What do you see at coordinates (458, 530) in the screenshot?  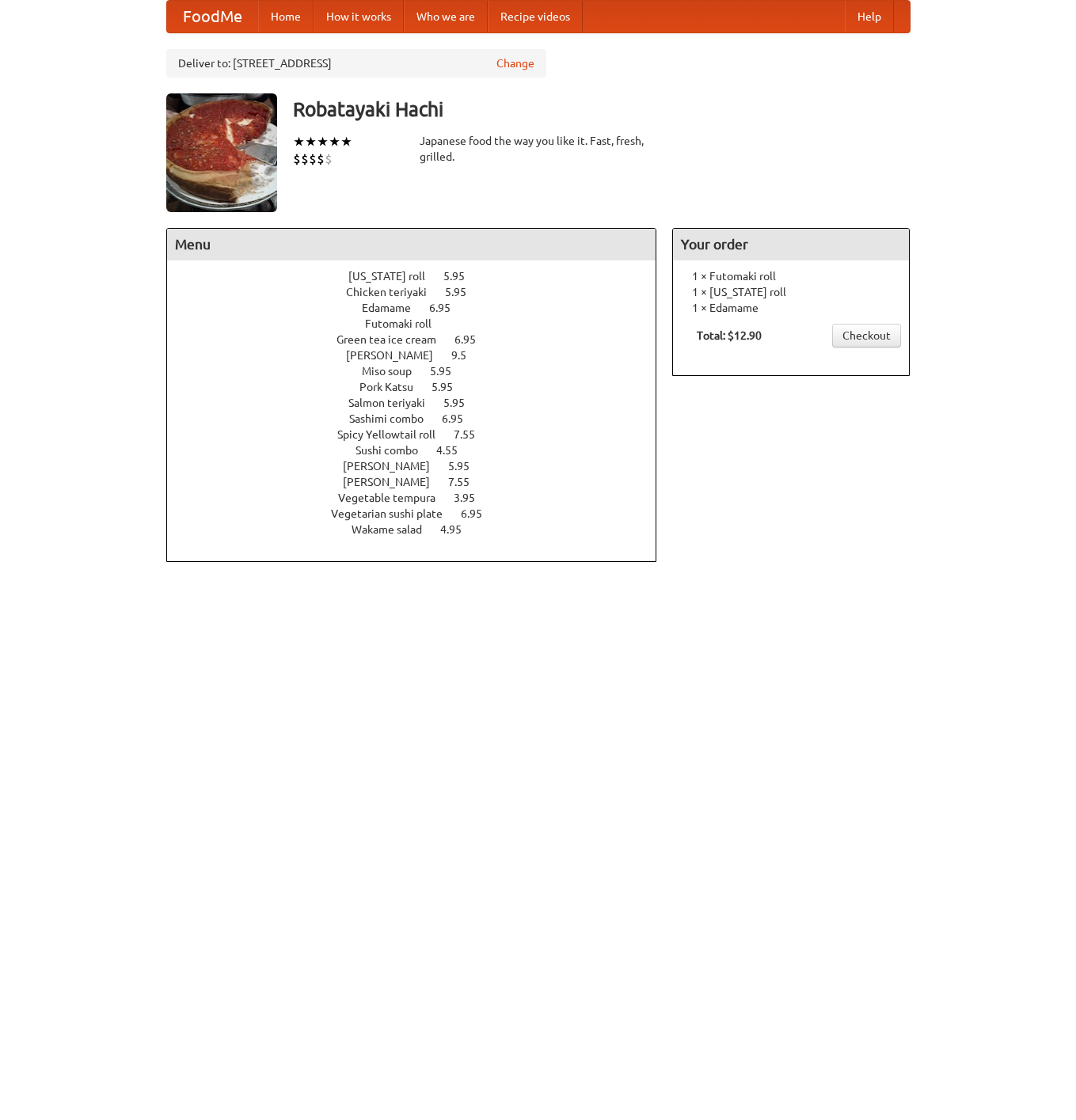 I see `span: 4.95` at bounding box center [458, 530].